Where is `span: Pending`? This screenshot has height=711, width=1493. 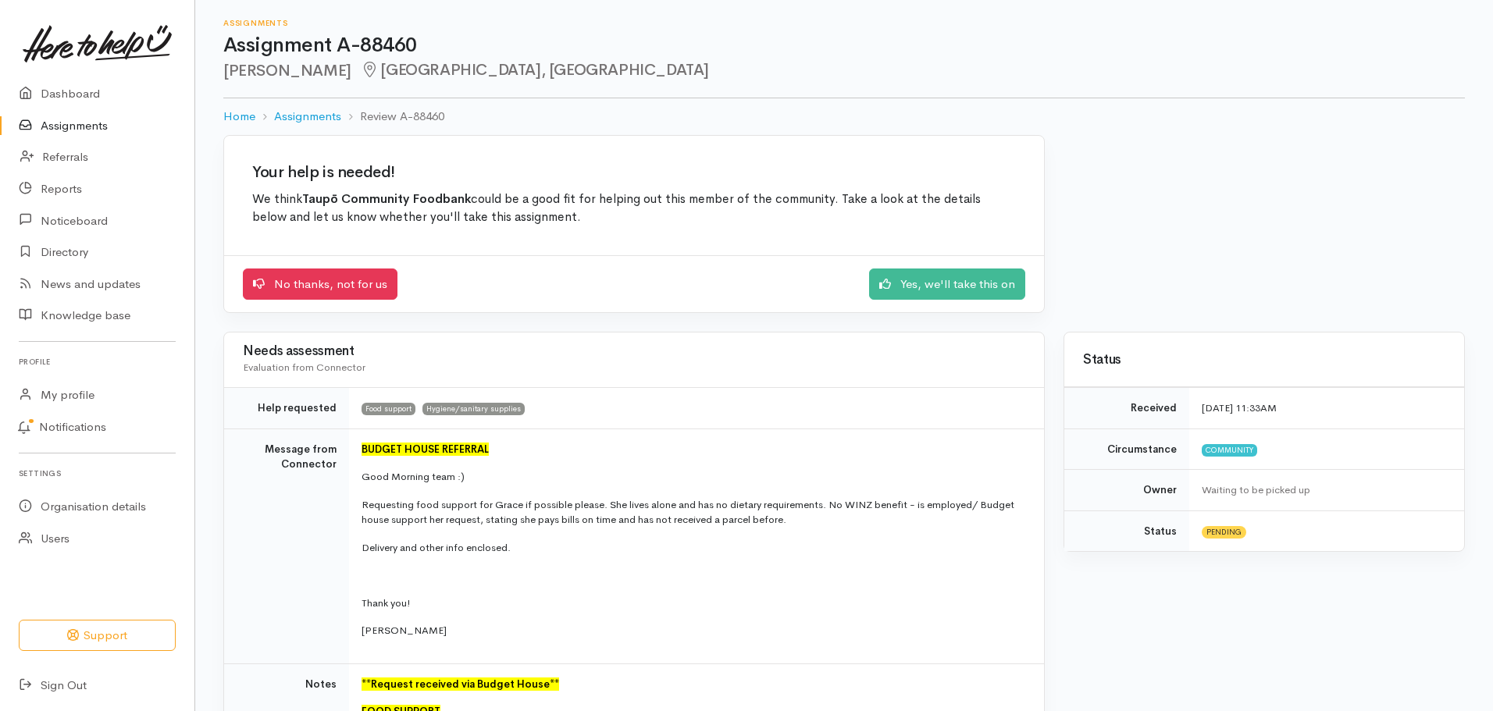 span: Pending is located at coordinates (1224, 533).